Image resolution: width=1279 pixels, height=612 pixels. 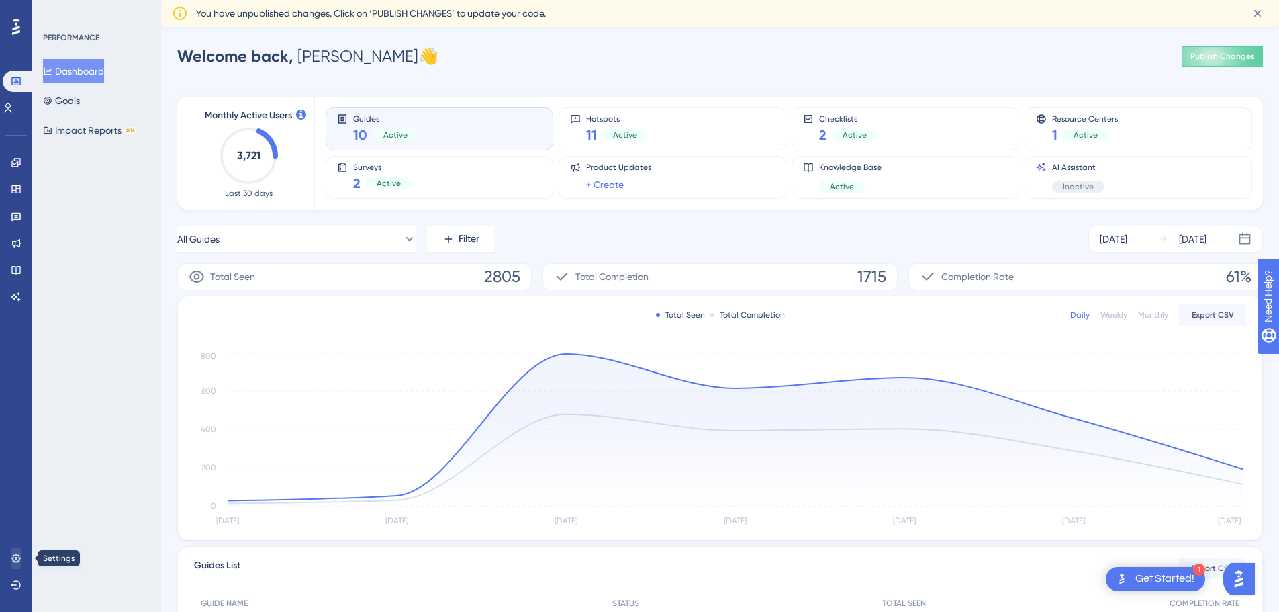 What do you see at coordinates (61, 101) in the screenshot?
I see `button: Goals` at bounding box center [61, 101].